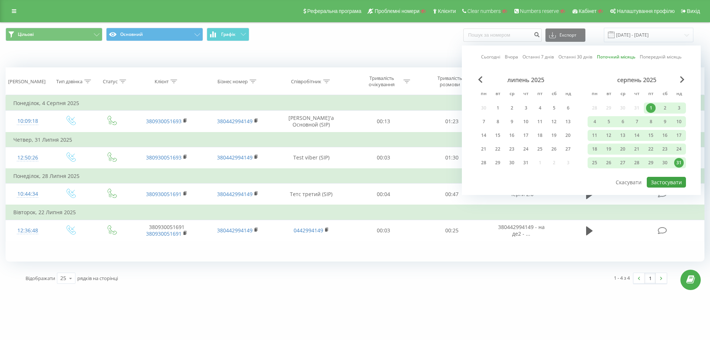 This screenshot has width=710, height=340. Describe the element at coordinates (651, 122) in the screenshot. I see `div: пт 8 серп 2025 р.` at that location.